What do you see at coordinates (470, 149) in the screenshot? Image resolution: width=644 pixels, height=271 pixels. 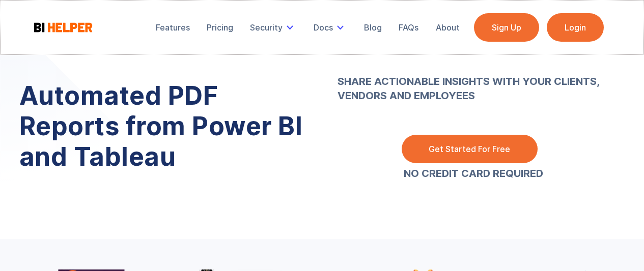 I see `a: Get Started For Free` at bounding box center [470, 149].